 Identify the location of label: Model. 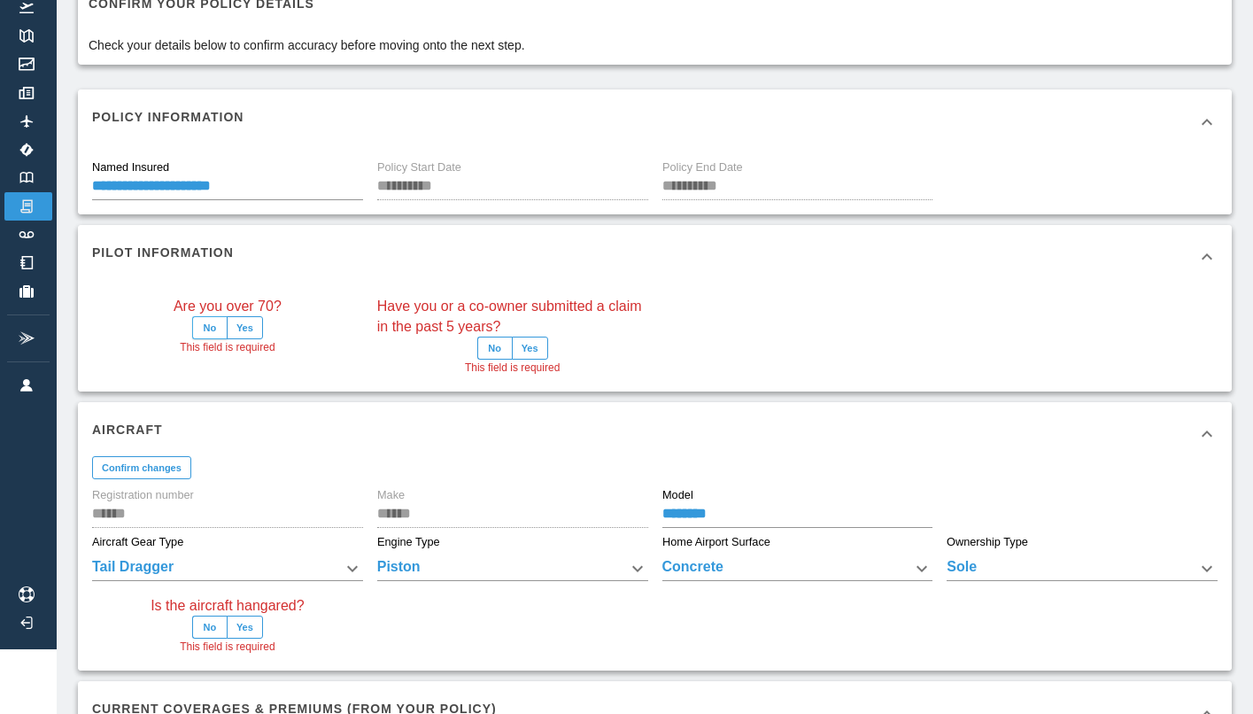
(677, 496).